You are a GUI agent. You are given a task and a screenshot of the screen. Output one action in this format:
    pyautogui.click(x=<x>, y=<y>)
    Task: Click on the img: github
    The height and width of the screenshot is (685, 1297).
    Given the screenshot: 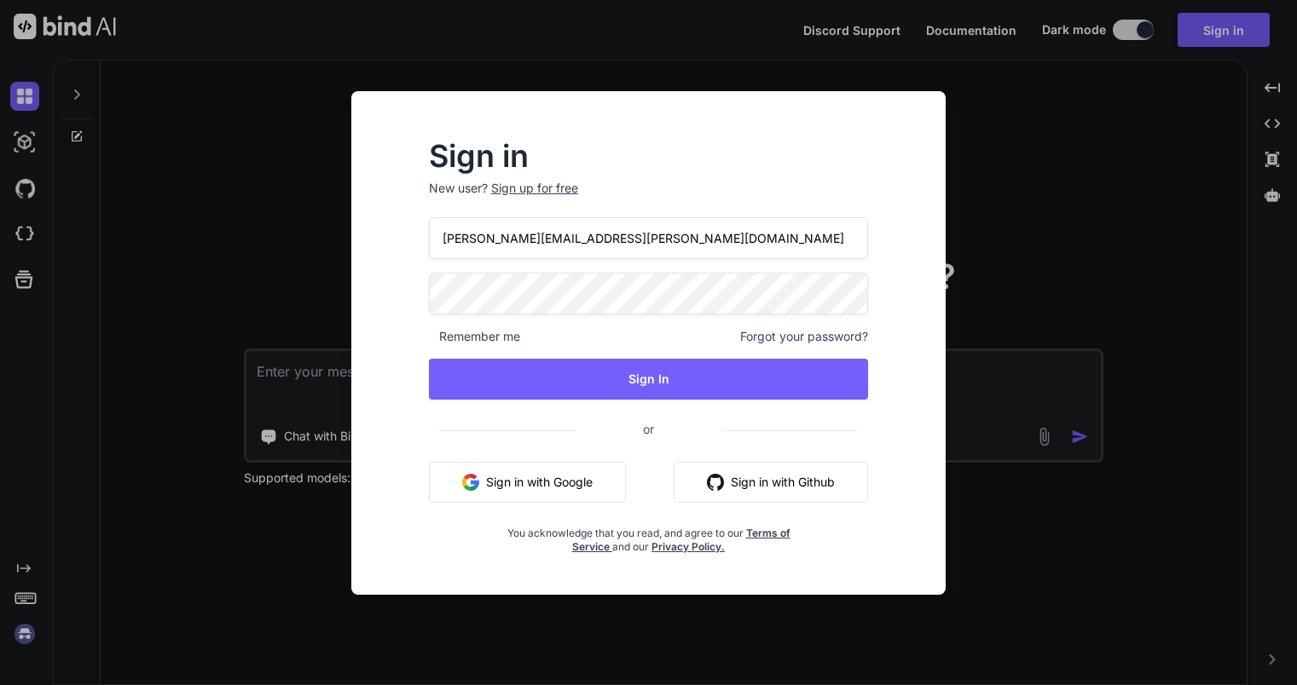 What is the action you would take?
    pyautogui.click(x=715, y=482)
    